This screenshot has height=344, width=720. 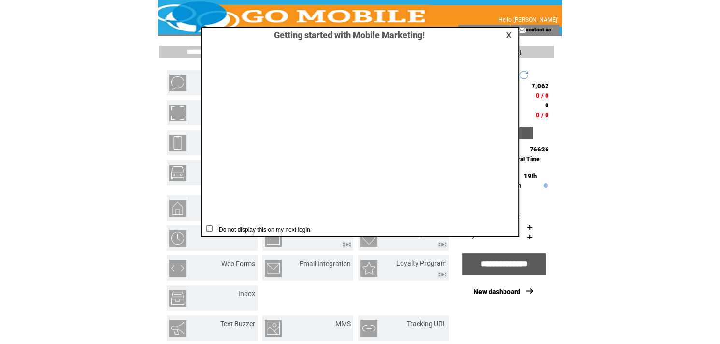 What do you see at coordinates (246, 293) in the screenshot?
I see `a: Inbox` at bounding box center [246, 293].